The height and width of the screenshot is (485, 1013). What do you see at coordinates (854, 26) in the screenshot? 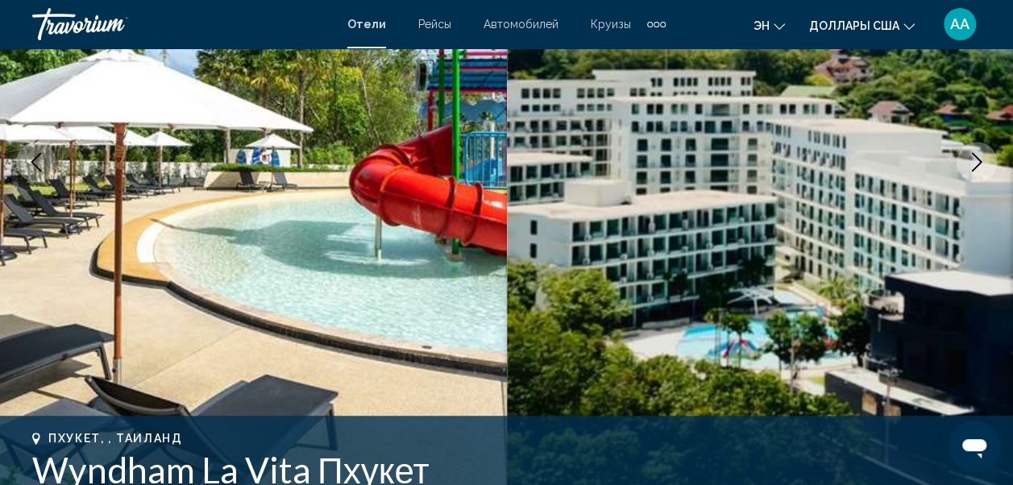
I see `span: Доллары США` at bounding box center [854, 26].